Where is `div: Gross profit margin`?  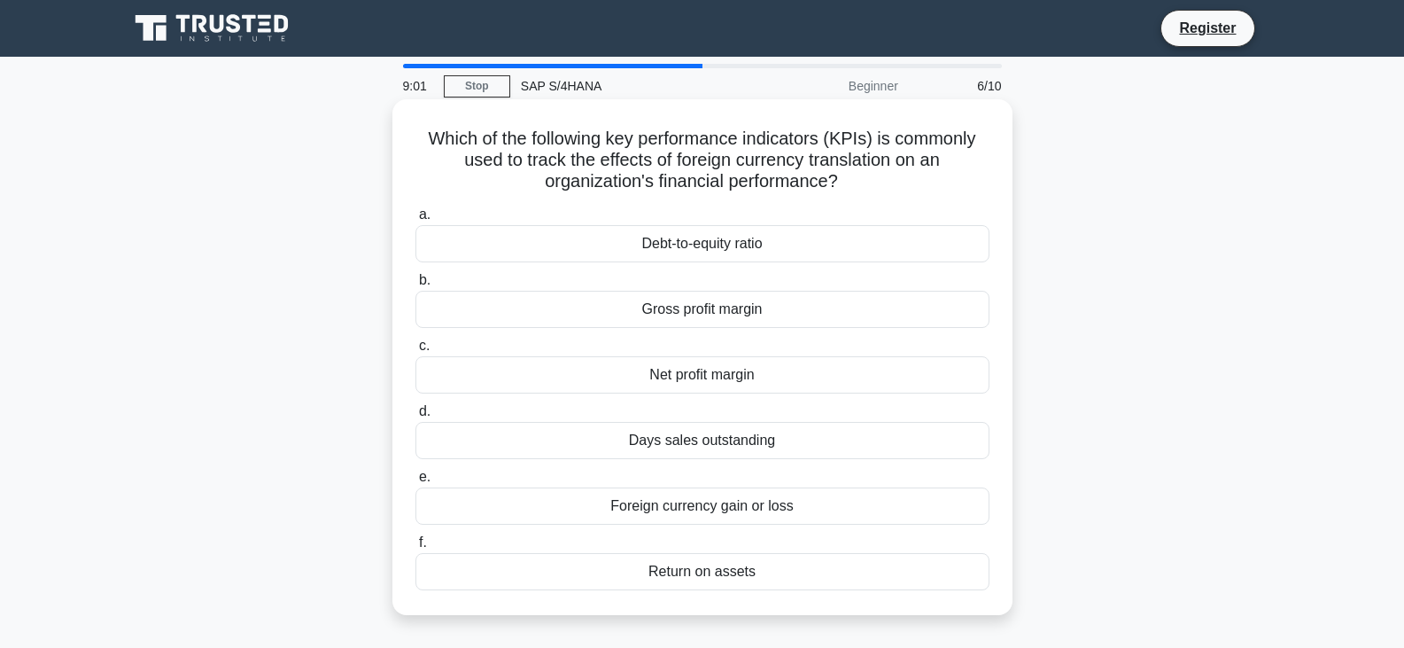 div: Gross profit margin is located at coordinates (703, 309).